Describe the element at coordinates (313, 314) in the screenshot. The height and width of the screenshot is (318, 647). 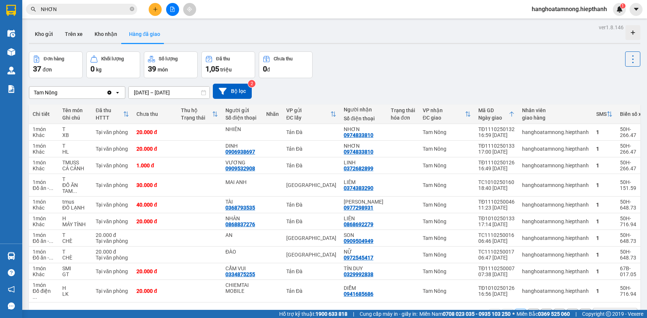
I see `span: Hỗ trợ kỹ thuật:` at that location.